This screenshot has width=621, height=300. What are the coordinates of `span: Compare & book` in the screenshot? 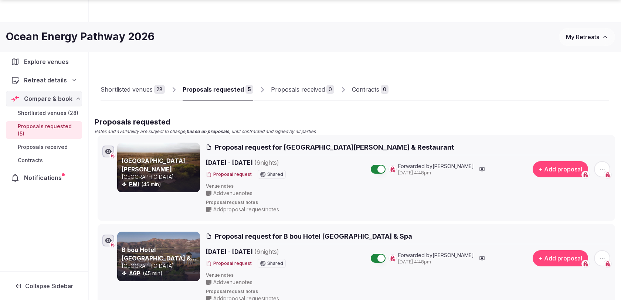 It's located at (48, 99).